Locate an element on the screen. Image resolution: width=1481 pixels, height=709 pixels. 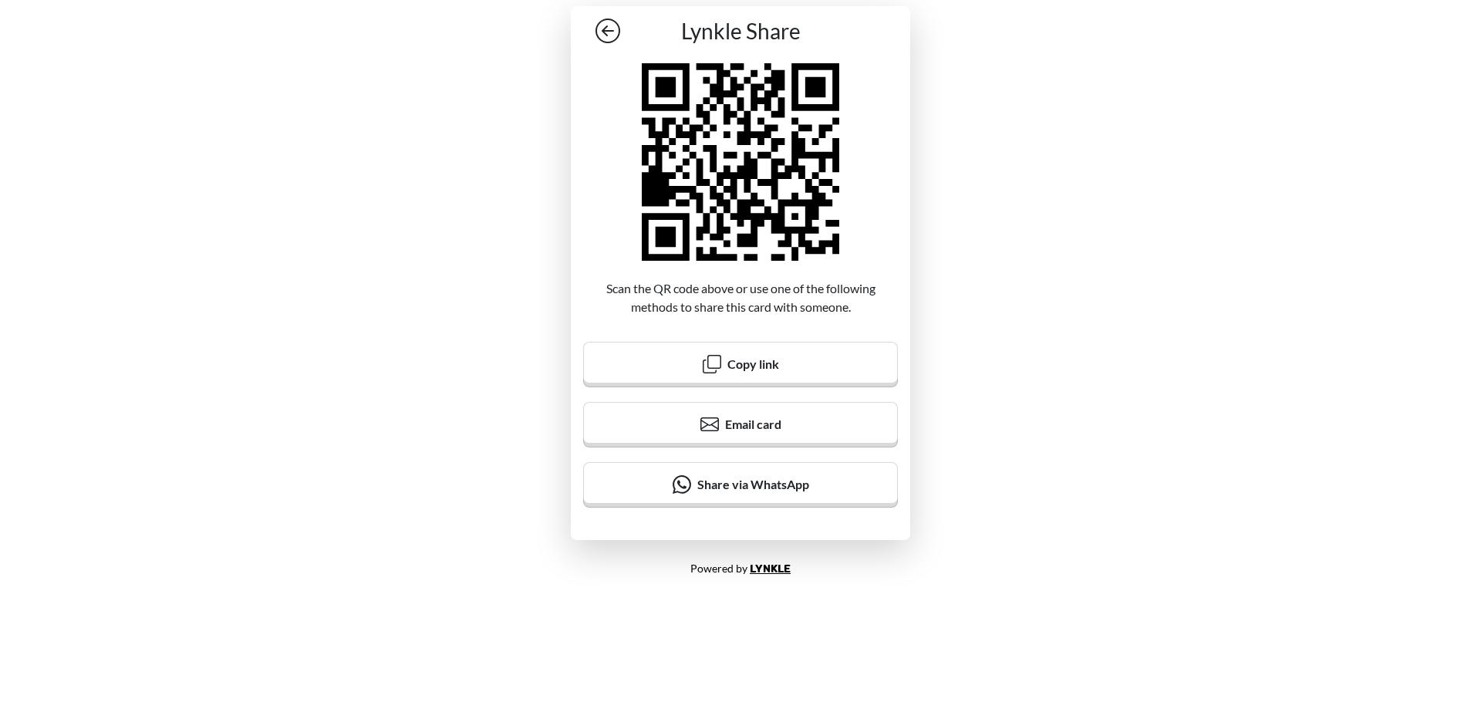
span: Share via WhatsApp is located at coordinates (753, 484).